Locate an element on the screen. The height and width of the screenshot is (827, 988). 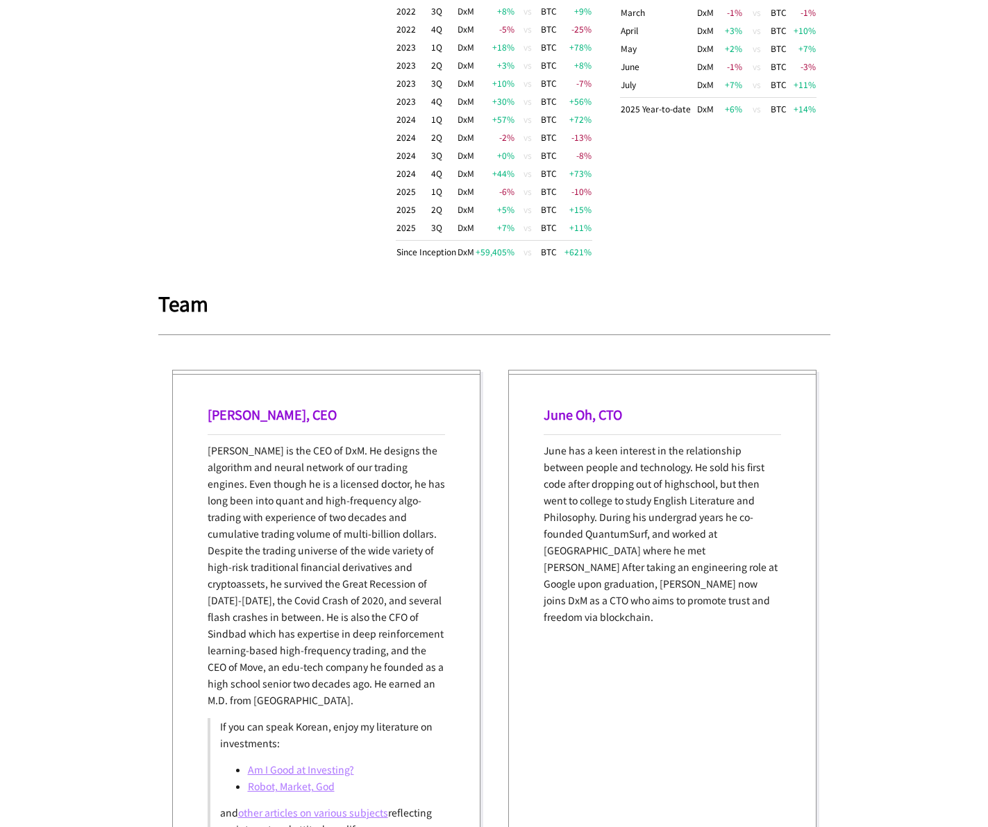
td: July is located at coordinates (658, 87).